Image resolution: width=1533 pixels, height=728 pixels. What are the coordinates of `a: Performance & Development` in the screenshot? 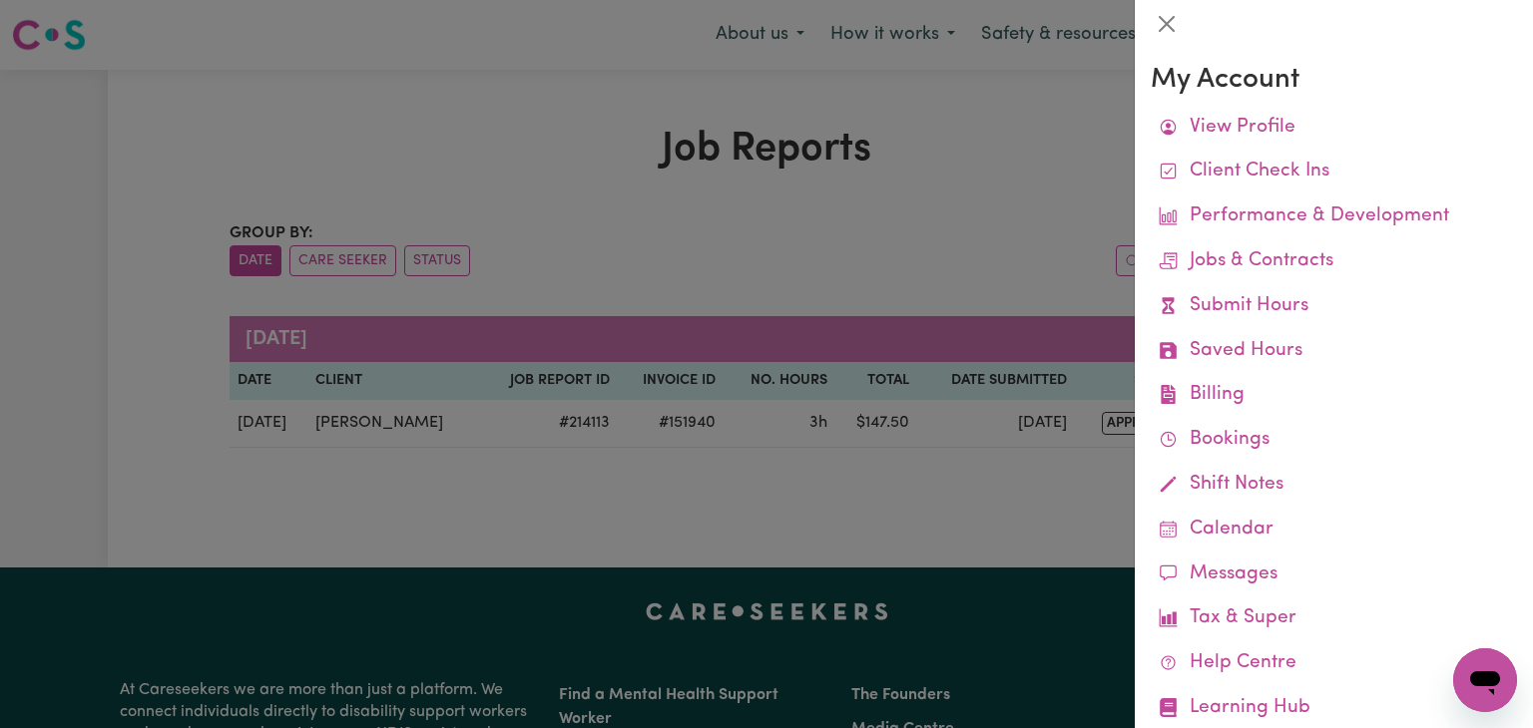 It's located at (1333, 217).